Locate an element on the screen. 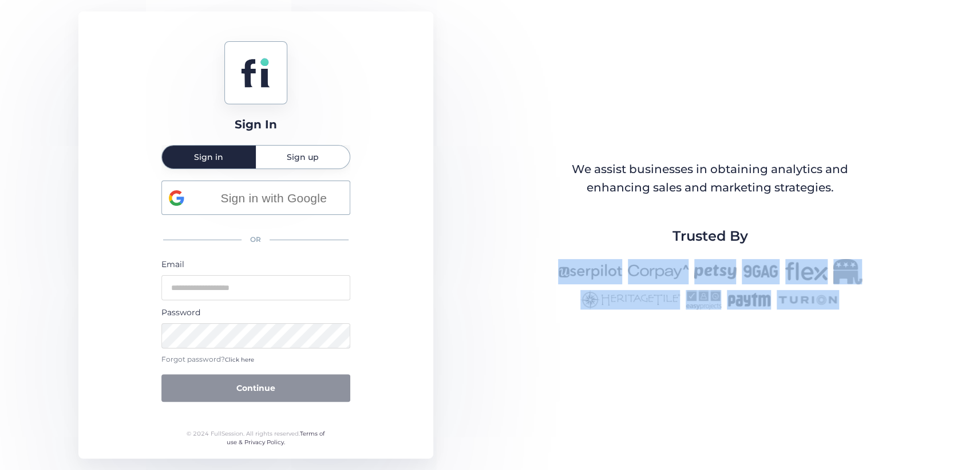 This screenshot has width=977, height=470. span: Trusted By is located at coordinates (710, 236).